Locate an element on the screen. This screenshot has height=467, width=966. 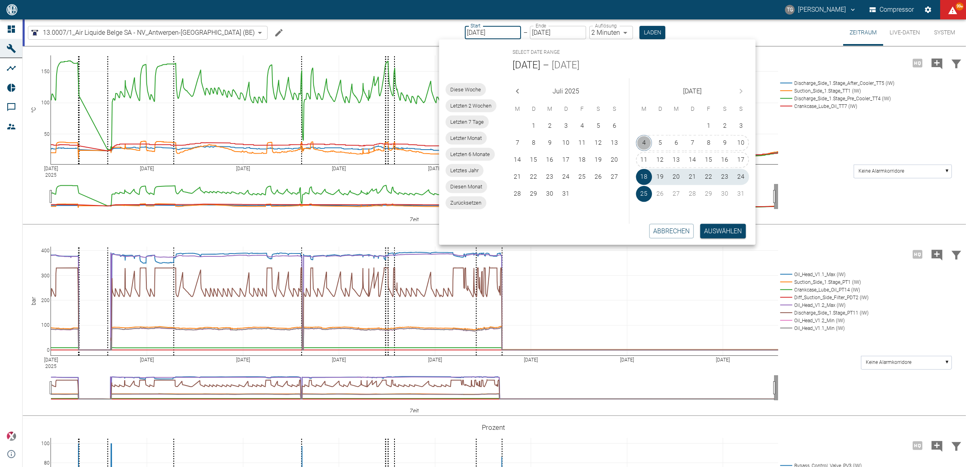
text: Keine Alarmkorridore is located at coordinates (888, 362).